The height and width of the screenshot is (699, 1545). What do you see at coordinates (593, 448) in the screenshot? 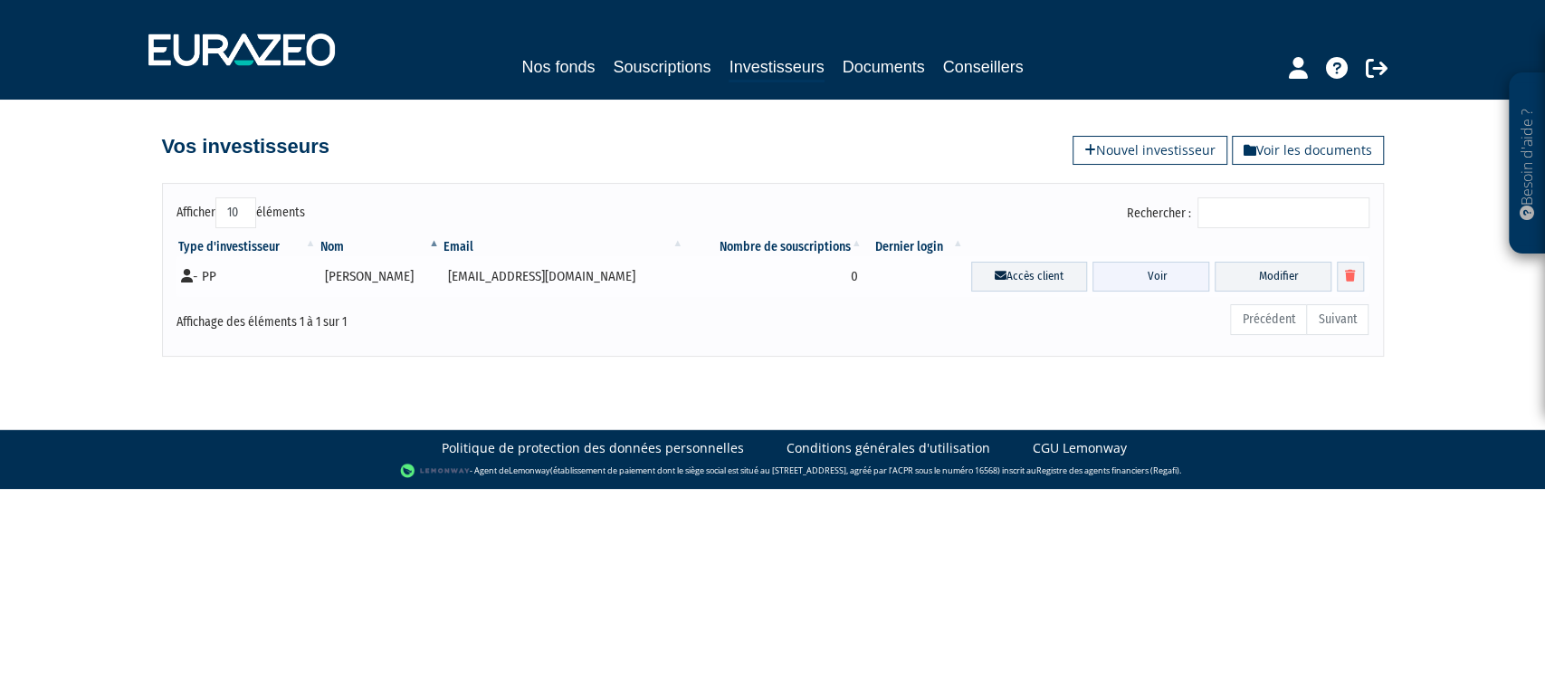
I see `a: Politique de protection des données personnelles` at bounding box center [593, 448].